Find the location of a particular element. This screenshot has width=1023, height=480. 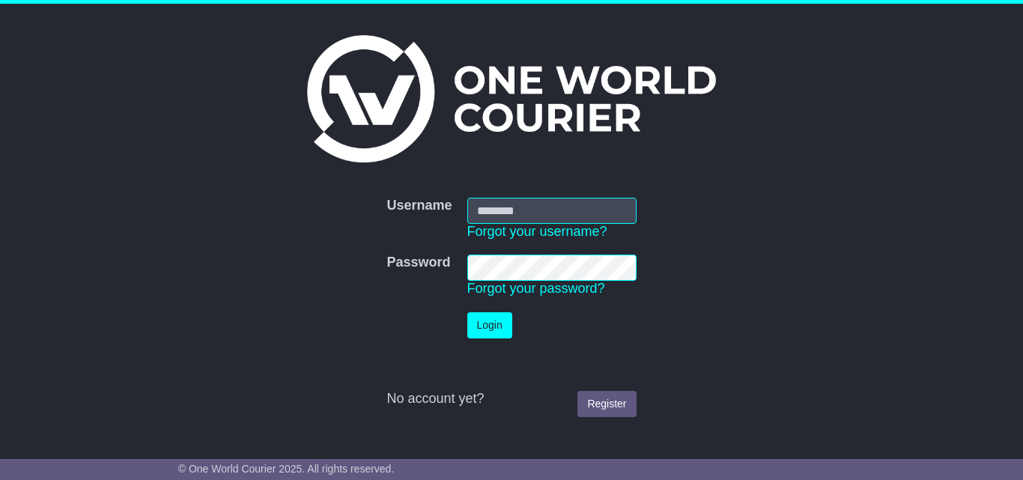

a: Register is located at coordinates (607, 404).